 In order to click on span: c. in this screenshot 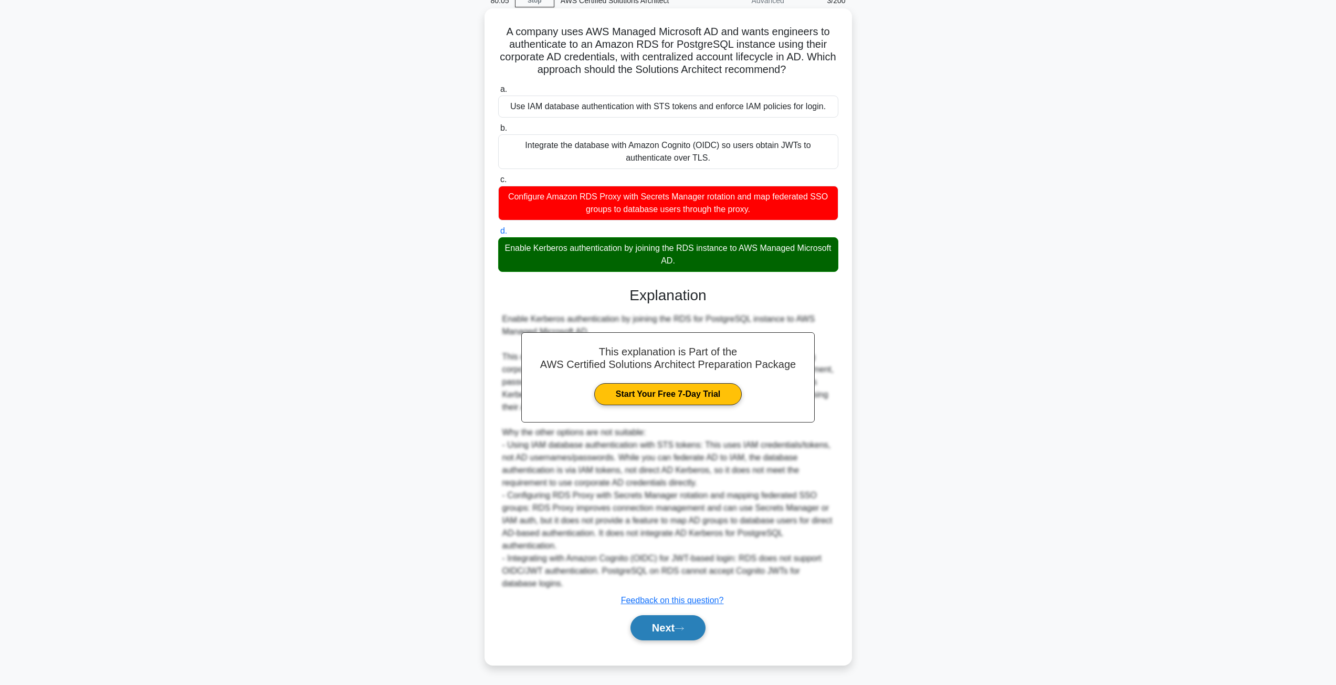, I will do `click(503, 179)`.